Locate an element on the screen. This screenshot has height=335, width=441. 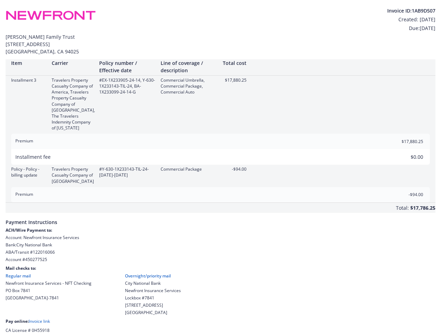
div: Installment 3 is located at coordinates (29, 80).